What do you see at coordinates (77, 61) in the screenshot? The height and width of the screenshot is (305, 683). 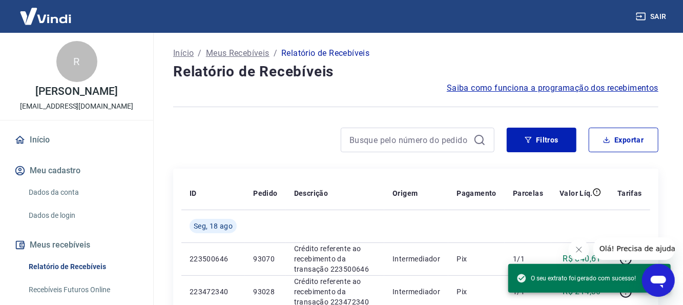 I see `div: R` at bounding box center [77, 61].